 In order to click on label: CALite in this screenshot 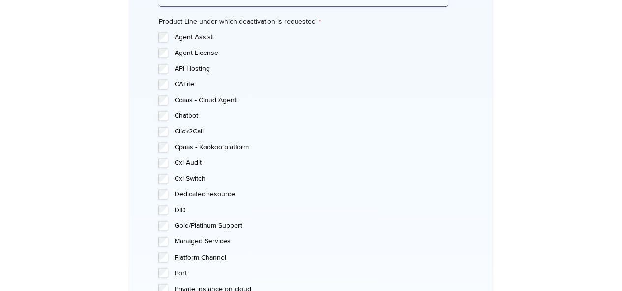, I will do `click(311, 85)`.